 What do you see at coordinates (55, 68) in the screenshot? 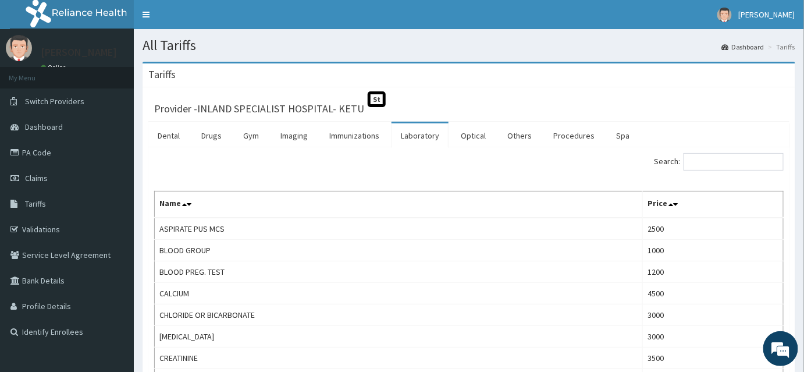
I see `a: Online` at bounding box center [55, 68].